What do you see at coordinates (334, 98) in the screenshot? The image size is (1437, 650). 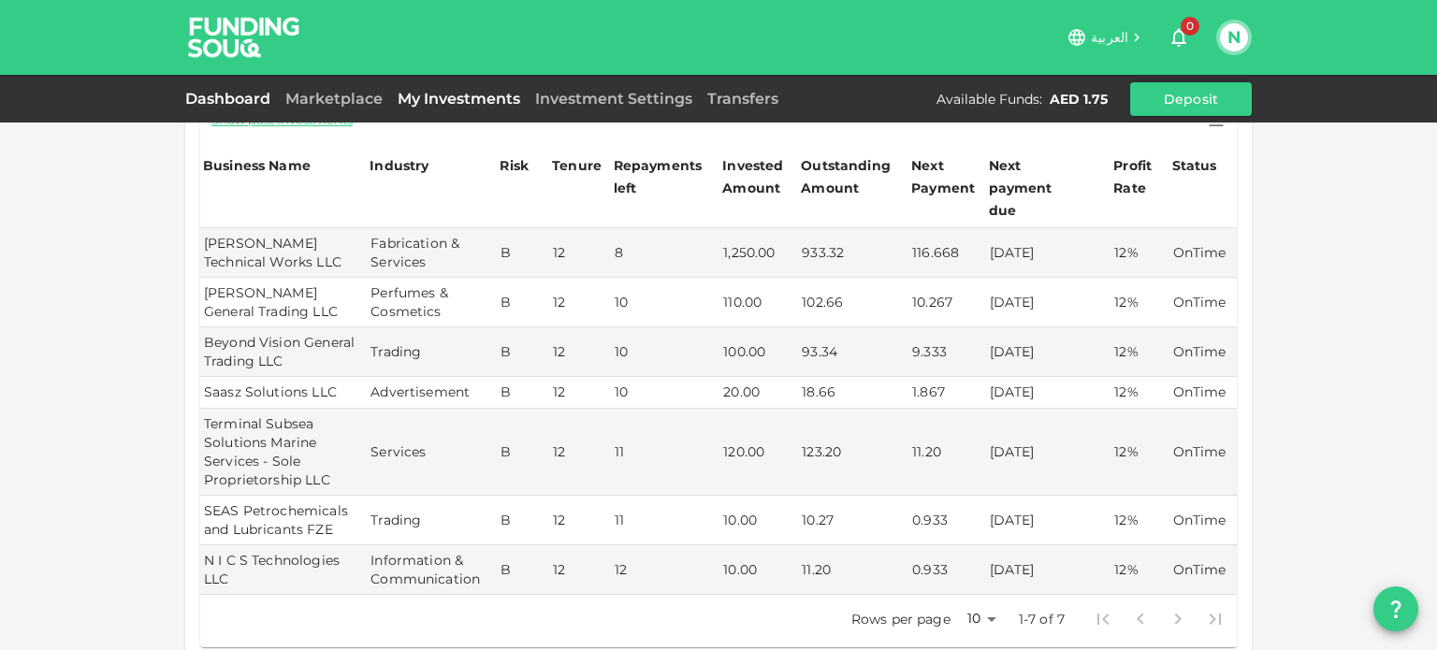 I see `a: Marketplace` at bounding box center [334, 98].